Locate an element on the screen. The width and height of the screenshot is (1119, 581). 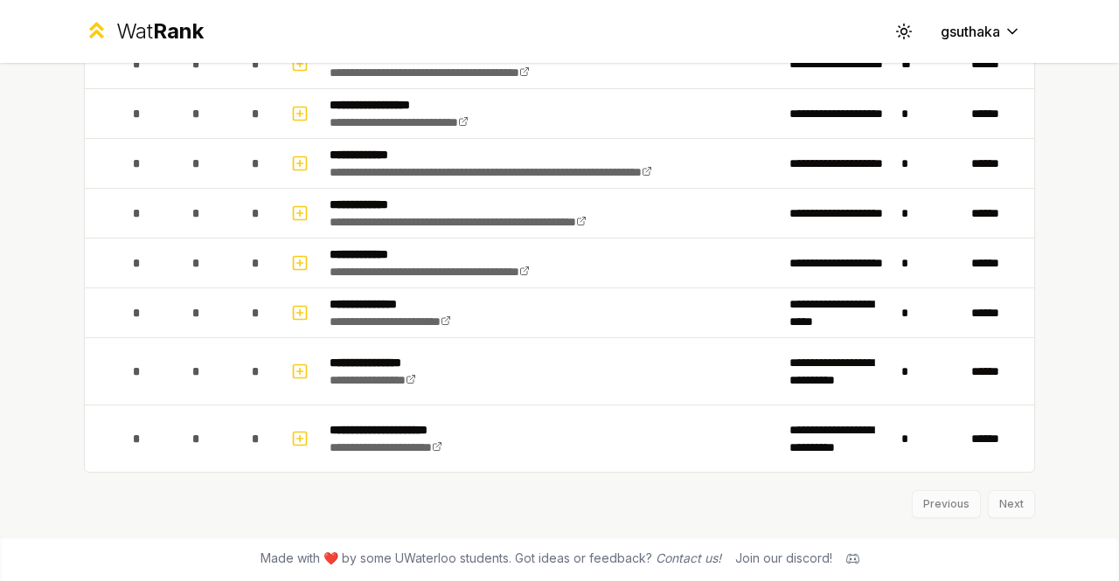
div: Join our discord! is located at coordinates (783, 558).